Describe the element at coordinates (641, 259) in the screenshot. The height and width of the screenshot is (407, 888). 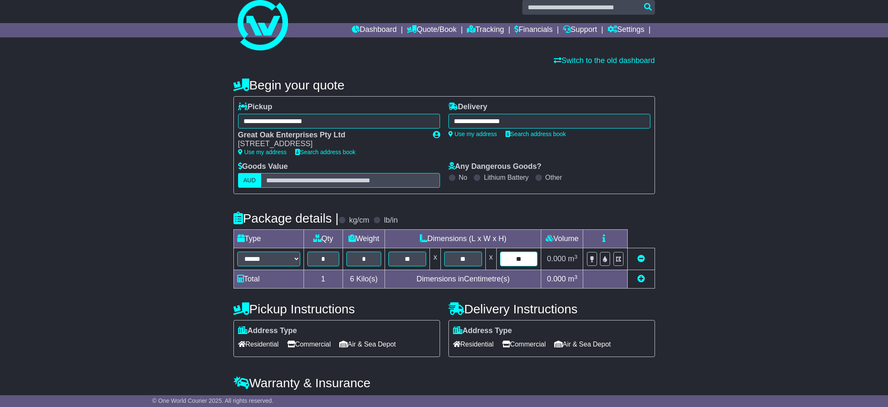
I see `a: Remove this item` at that location.